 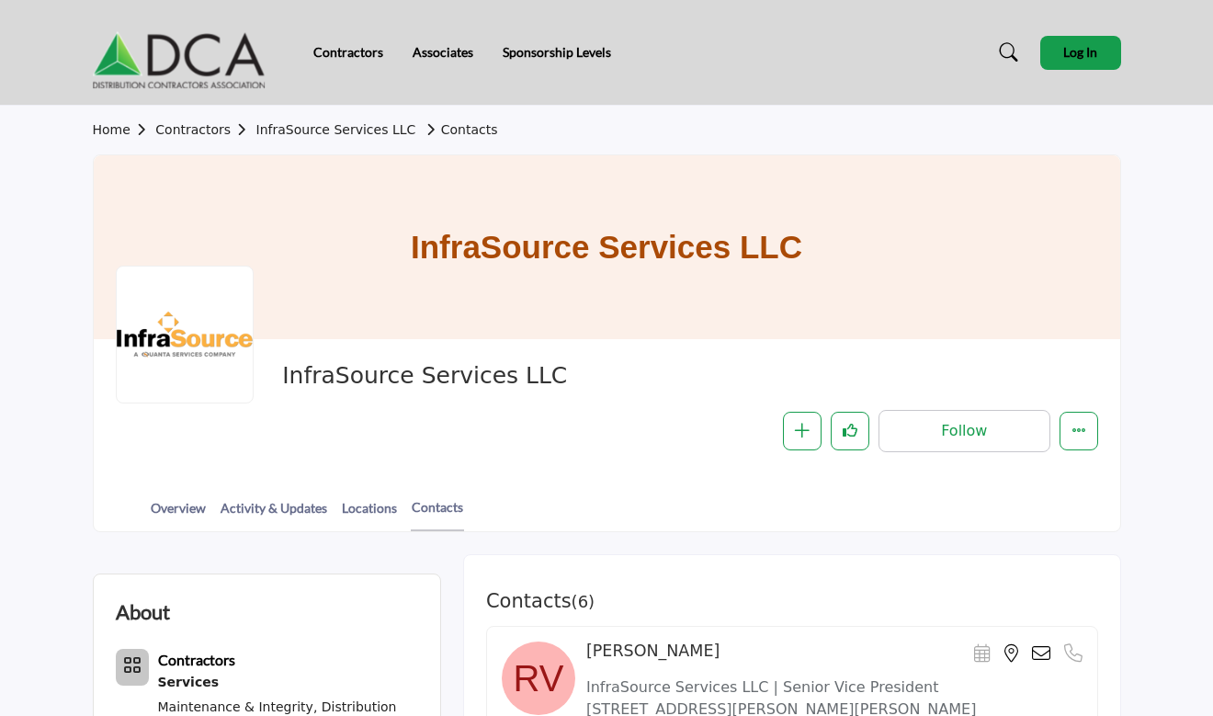 I want to click on a: Maintenance & Integrity,, so click(x=238, y=707).